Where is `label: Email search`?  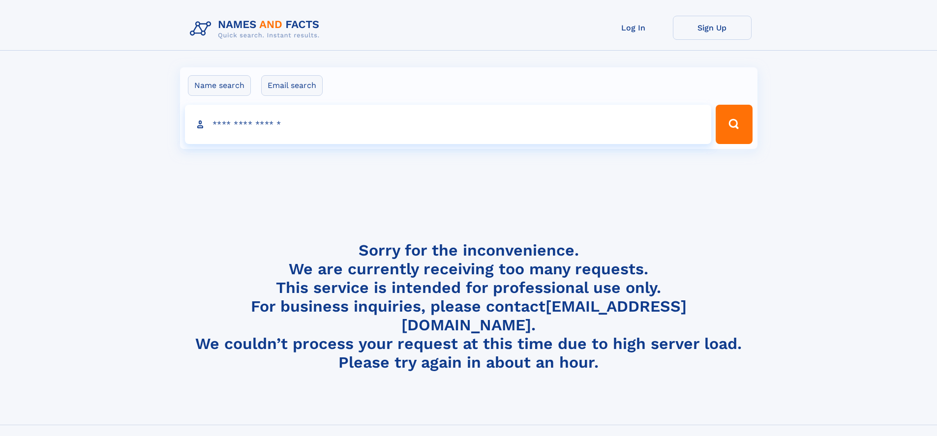 label: Email search is located at coordinates (292, 86).